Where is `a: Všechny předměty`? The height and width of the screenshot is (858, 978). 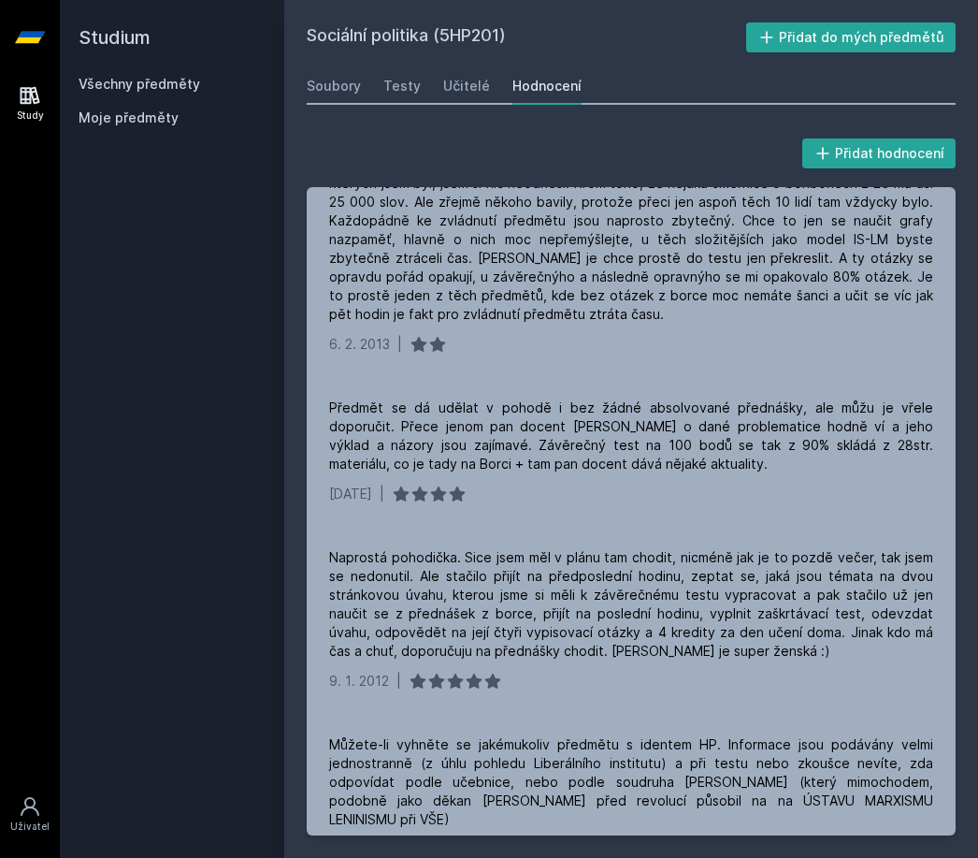 a: Všechny předměty is located at coordinates (139, 83).